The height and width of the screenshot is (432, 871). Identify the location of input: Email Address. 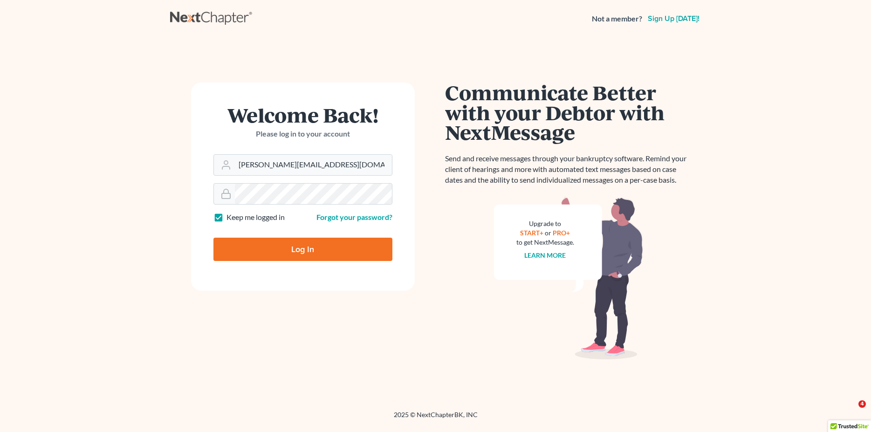
(313, 165).